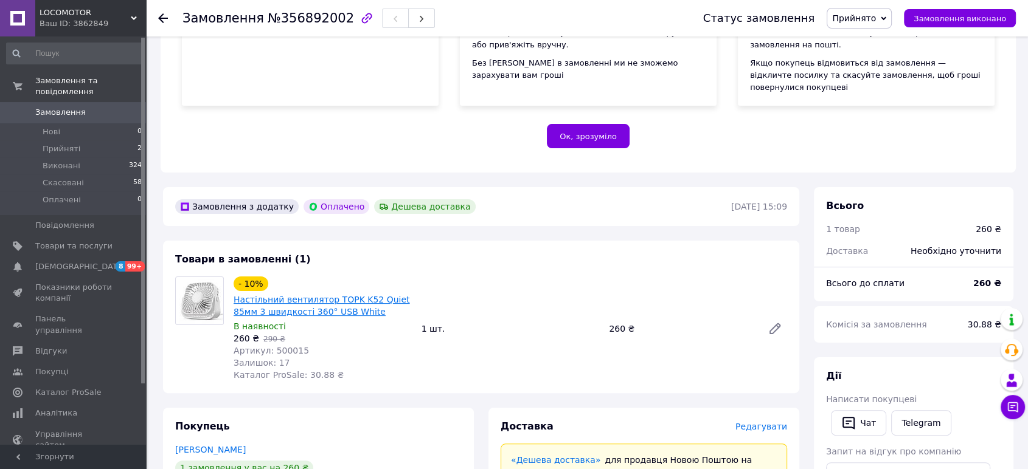 The image size is (1028, 469). Describe the element at coordinates (775, 329) in the screenshot. I see `a: Редагувати` at that location.